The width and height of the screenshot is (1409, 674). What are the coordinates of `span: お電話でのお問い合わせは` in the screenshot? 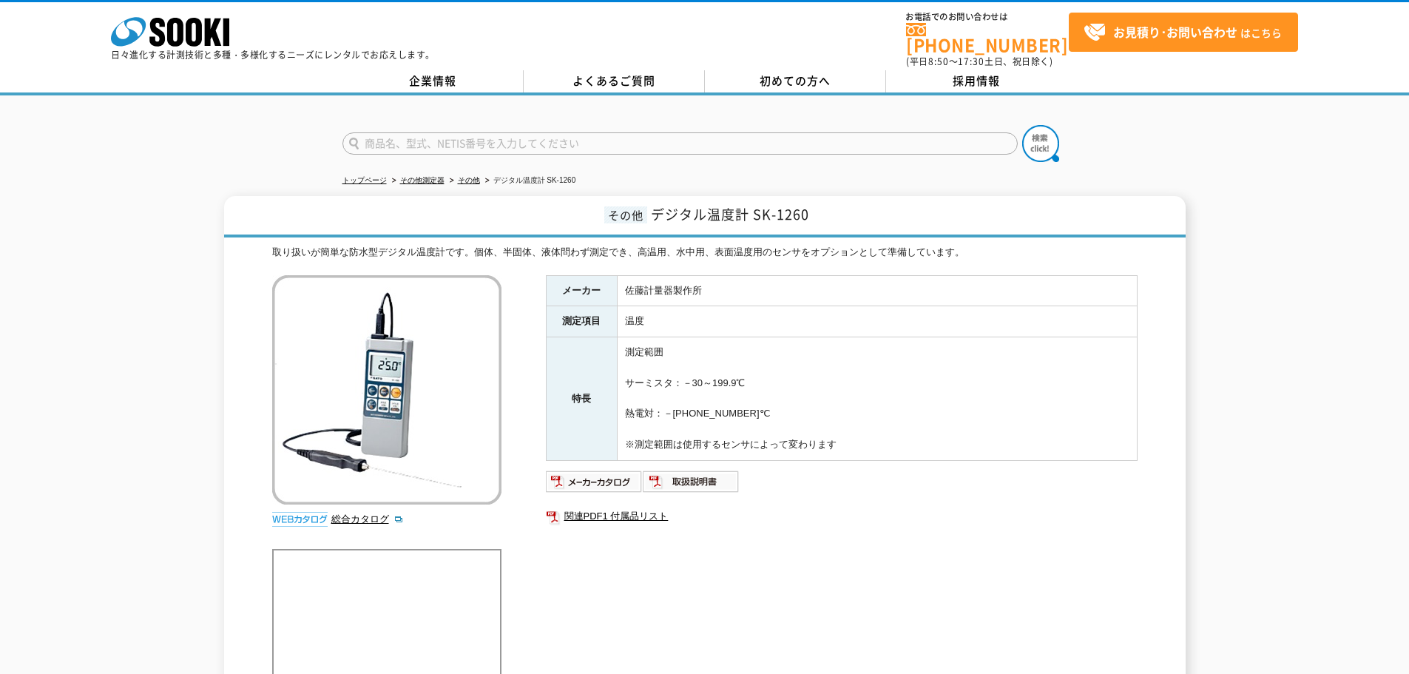 It's located at (987, 17).